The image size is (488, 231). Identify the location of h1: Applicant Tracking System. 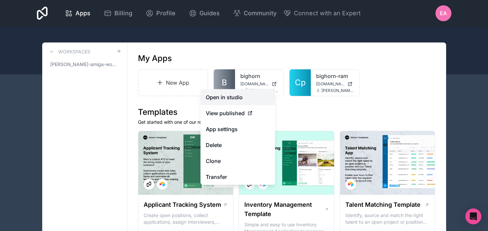
(182, 205).